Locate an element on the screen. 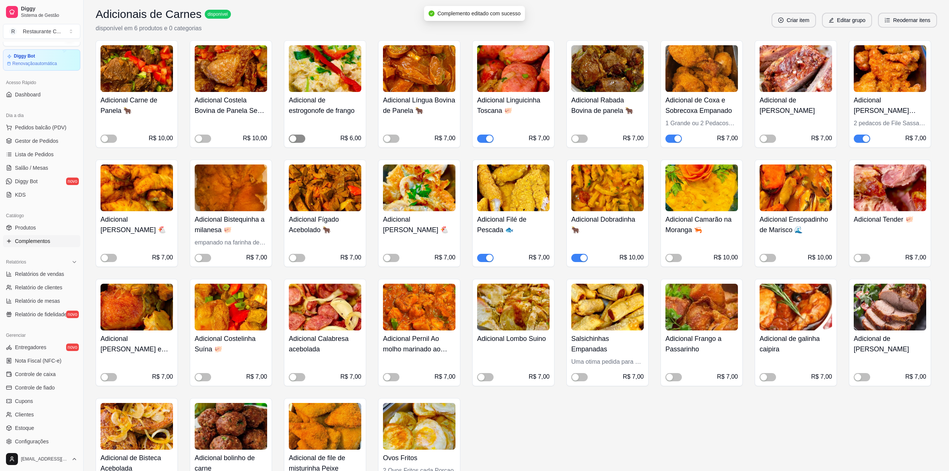 The image size is (949, 471). div: Gerenciar is located at coordinates (41, 335).